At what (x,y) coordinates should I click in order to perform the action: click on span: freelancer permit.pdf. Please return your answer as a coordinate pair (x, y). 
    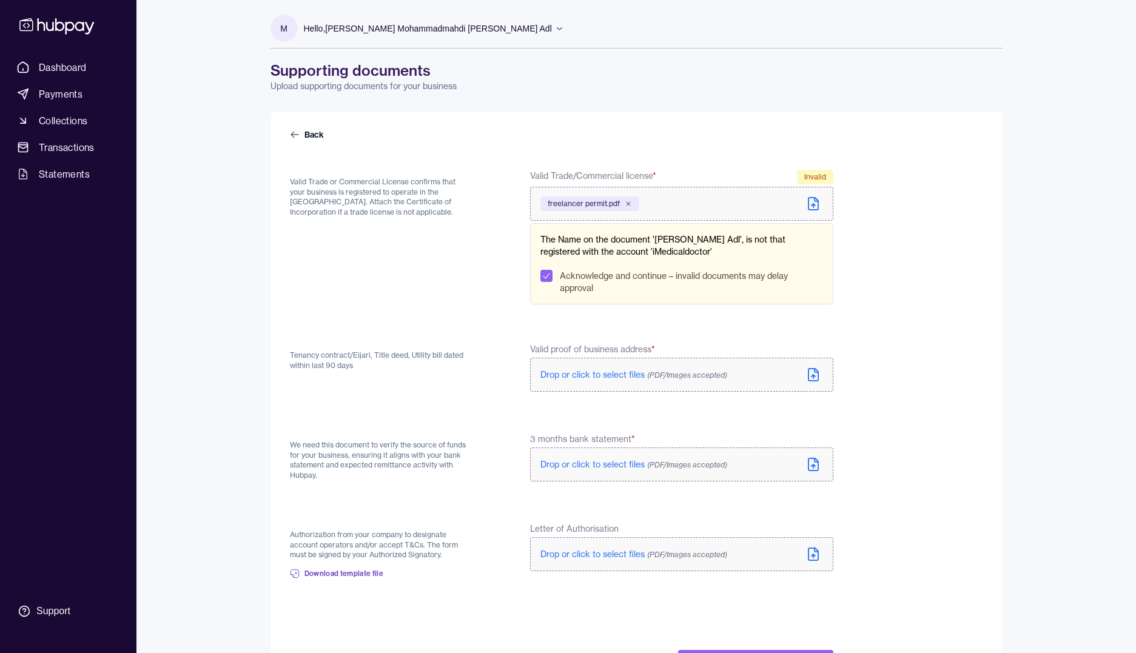
    Looking at the image, I should click on (583, 204).